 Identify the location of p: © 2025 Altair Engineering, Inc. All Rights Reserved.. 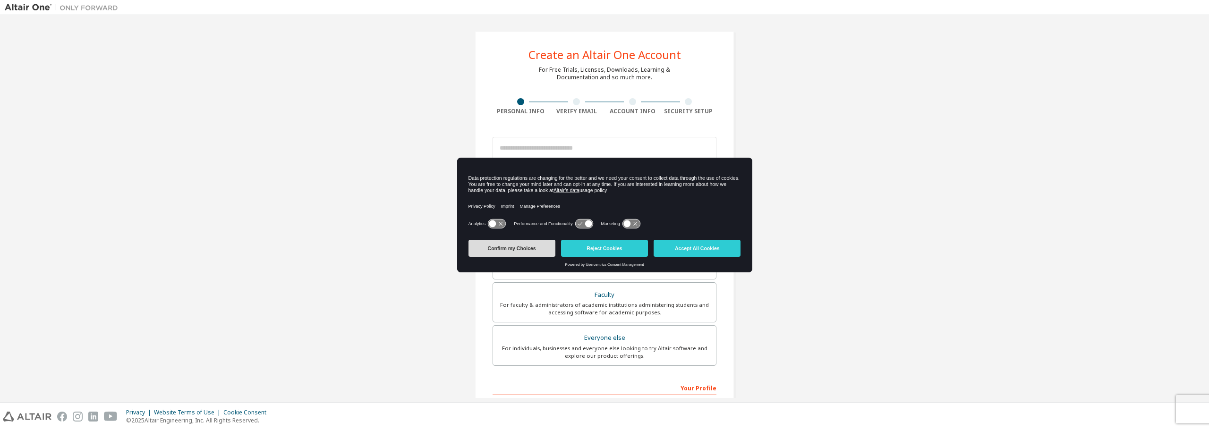
(199, 420).